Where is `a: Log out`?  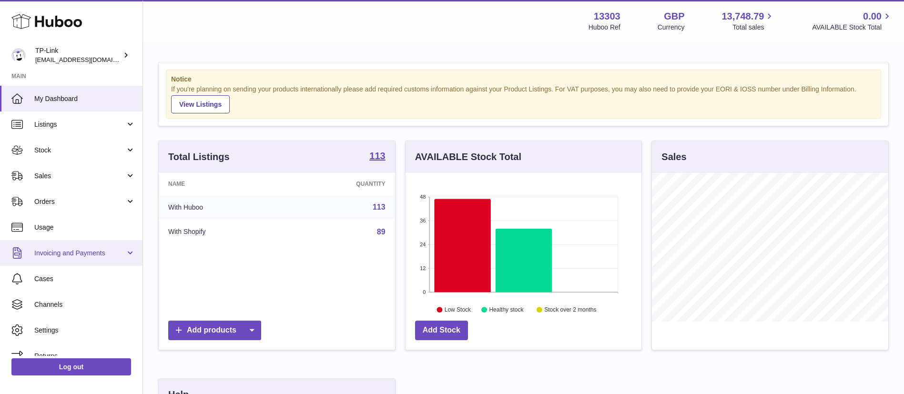
a: Log out is located at coordinates (71, 367).